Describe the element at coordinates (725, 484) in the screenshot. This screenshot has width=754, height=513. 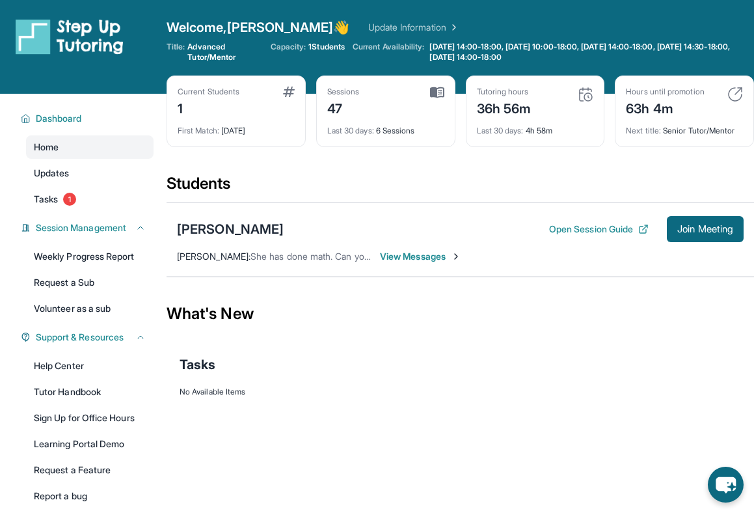
I see `button: chat-button` at that location.